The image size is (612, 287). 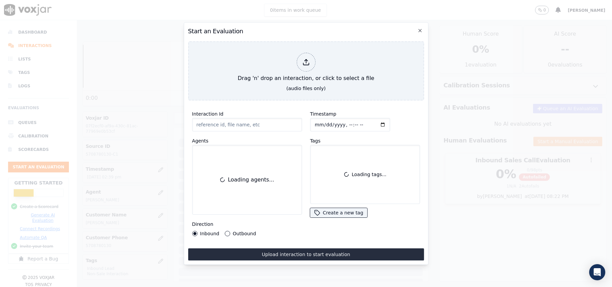 What do you see at coordinates (209, 234) in the screenshot?
I see `label: Inbound` at bounding box center [209, 234].